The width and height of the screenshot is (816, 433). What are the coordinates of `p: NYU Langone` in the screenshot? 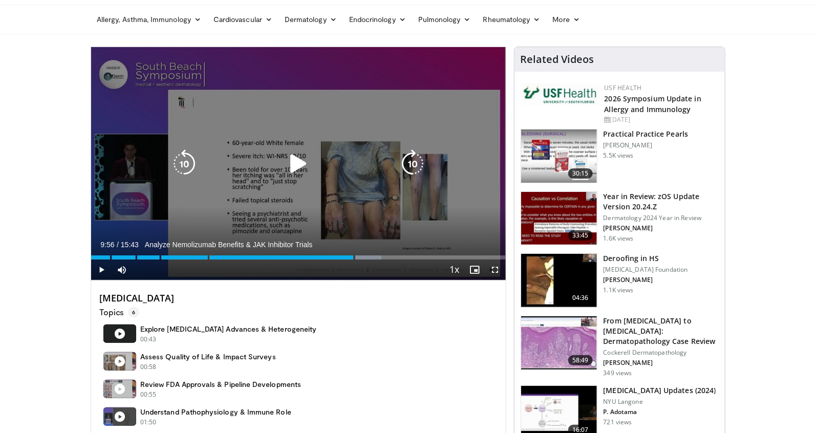 It's located at (660, 402).